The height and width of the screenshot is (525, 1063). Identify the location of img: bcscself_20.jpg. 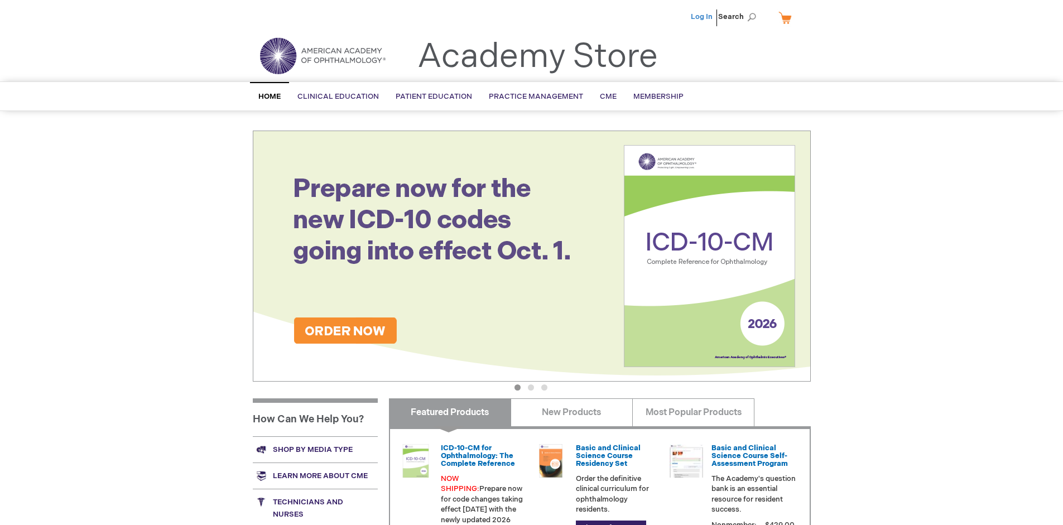
(686, 461).